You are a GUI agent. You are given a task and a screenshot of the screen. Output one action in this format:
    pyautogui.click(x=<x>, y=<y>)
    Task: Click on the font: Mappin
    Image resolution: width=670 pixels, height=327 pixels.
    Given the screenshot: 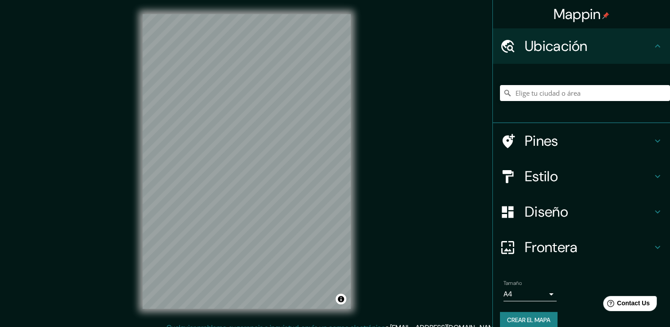 What is the action you would take?
    pyautogui.click(x=577, y=14)
    